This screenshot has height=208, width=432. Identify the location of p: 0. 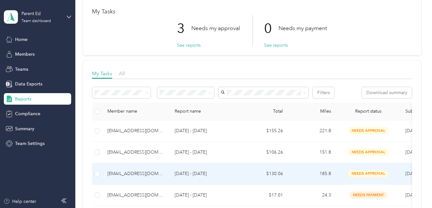
(271, 29).